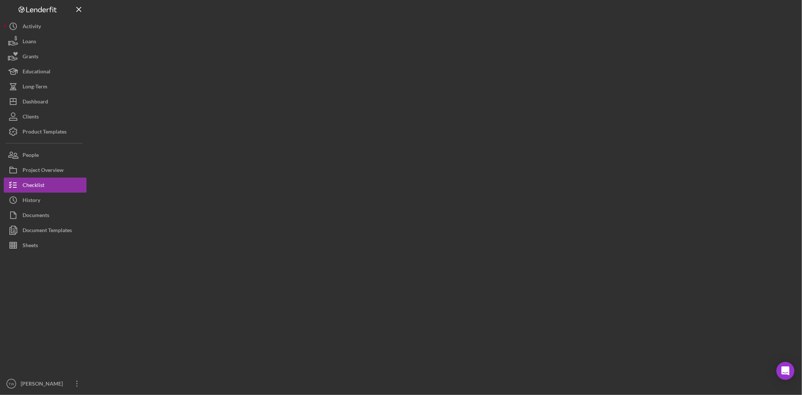 This screenshot has height=395, width=802. Describe the element at coordinates (45, 155) in the screenshot. I see `button: People` at that location.